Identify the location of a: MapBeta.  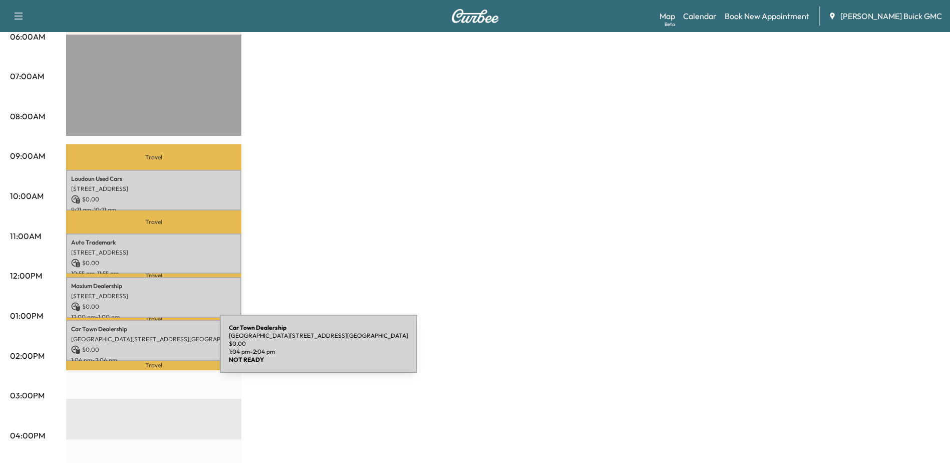
(667, 16).